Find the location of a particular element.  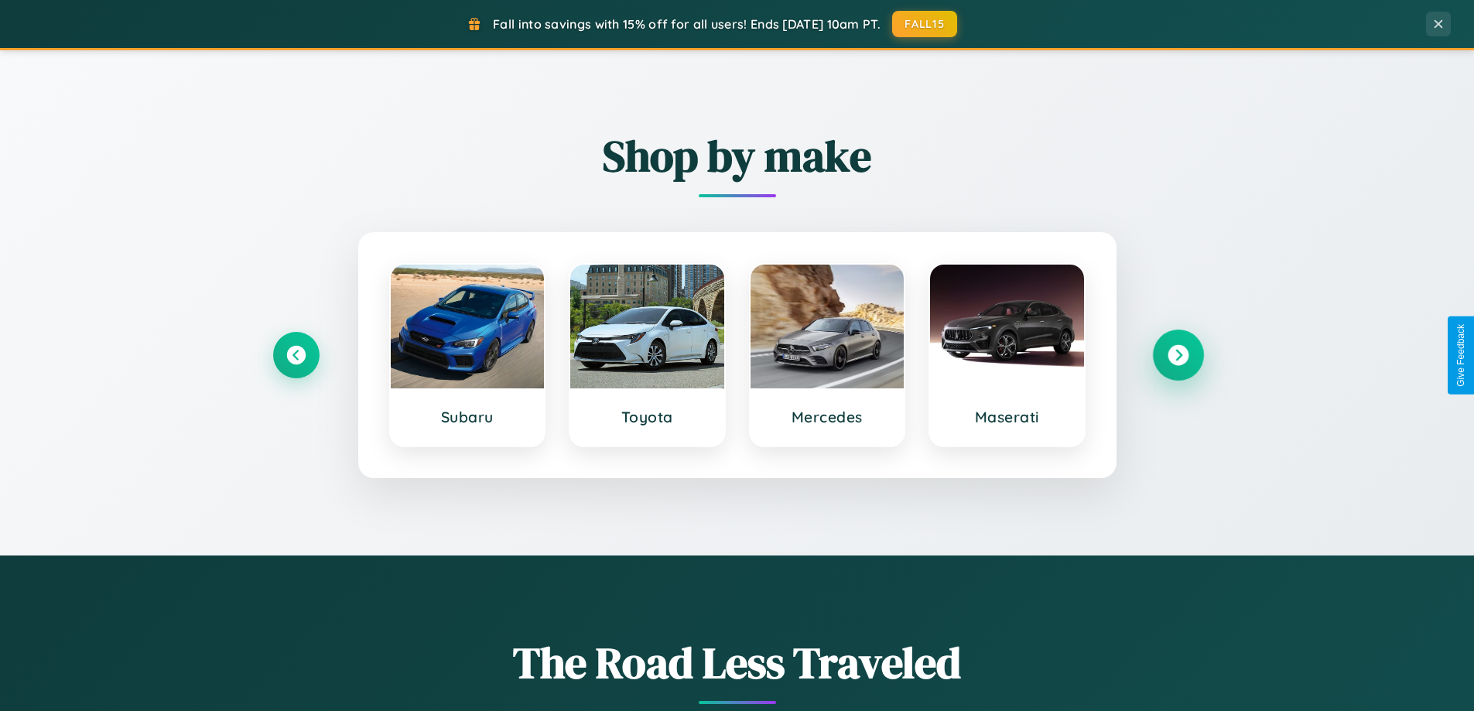

h3: Mercedes is located at coordinates (827, 417).